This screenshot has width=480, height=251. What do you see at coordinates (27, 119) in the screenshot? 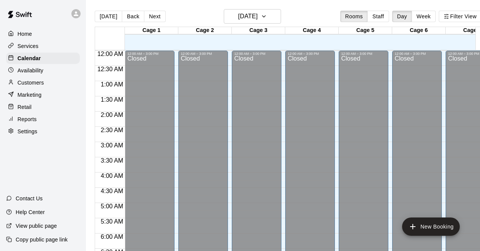
I see `p: Reports` at bounding box center [27, 119].